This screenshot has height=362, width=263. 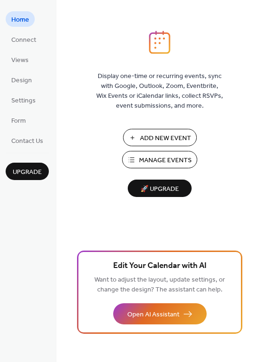 I want to click on button: Manage Events, so click(x=160, y=159).